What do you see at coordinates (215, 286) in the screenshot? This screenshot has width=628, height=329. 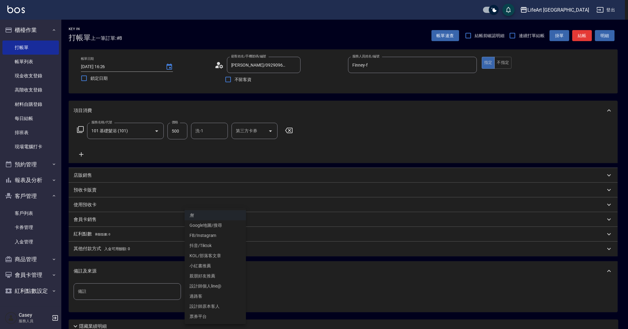 I see `li: 設計師個人line@` at bounding box center [215, 286].